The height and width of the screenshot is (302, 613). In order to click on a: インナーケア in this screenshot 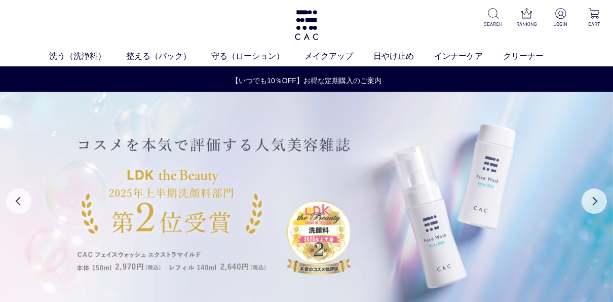, I will do `click(469, 56)`.